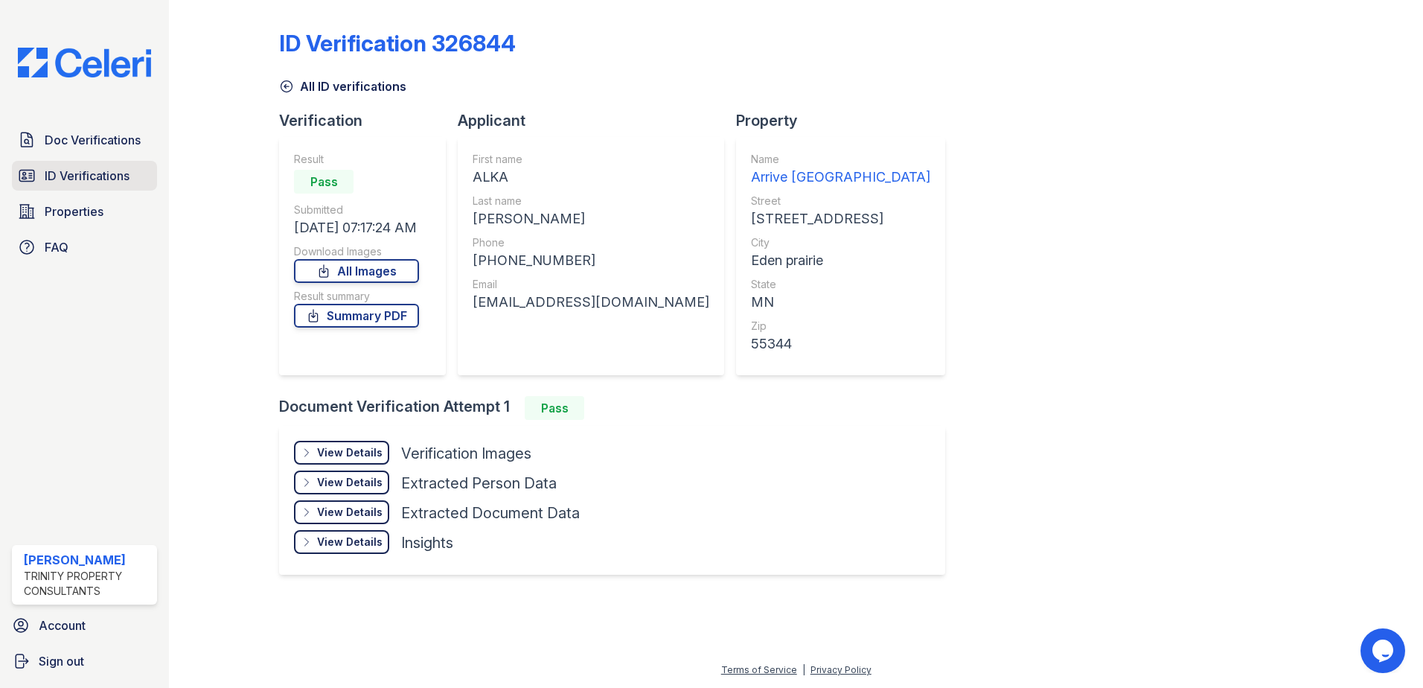  I want to click on div: Extracted Document Data, so click(490, 513).